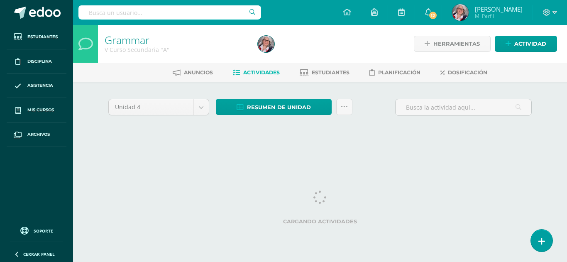  What do you see at coordinates (151, 107) in the screenshot?
I see `span: Unidad 4` at bounding box center [151, 107].